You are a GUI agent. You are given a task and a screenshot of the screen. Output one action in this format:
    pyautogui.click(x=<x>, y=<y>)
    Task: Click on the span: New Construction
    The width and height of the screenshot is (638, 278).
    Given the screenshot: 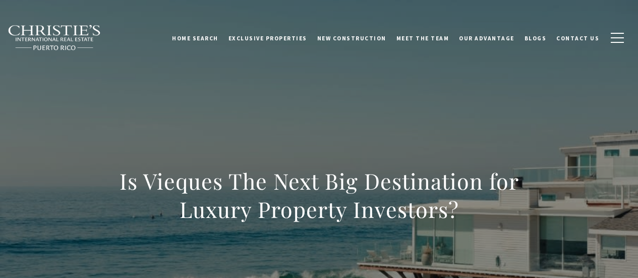 What is the action you would take?
    pyautogui.click(x=352, y=37)
    